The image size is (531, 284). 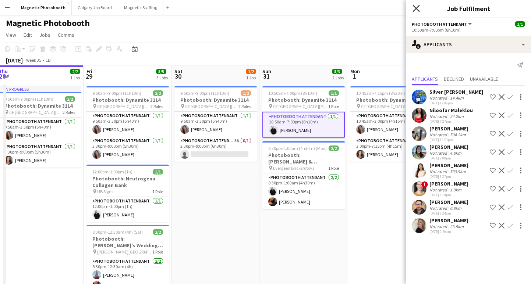 What do you see at coordinates (49, 60) in the screenshot?
I see `div: EDT` at bounding box center [49, 60].